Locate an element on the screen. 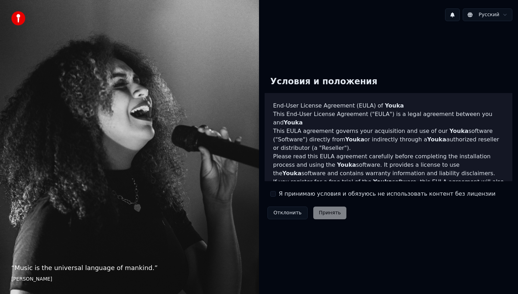  h3: End-User License Agreement (EULA) of is located at coordinates (388, 106).